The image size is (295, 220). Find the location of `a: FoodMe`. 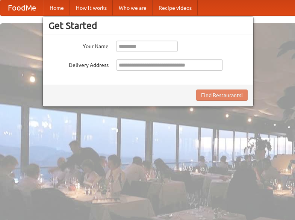

a: FoodMe is located at coordinates (22, 8).